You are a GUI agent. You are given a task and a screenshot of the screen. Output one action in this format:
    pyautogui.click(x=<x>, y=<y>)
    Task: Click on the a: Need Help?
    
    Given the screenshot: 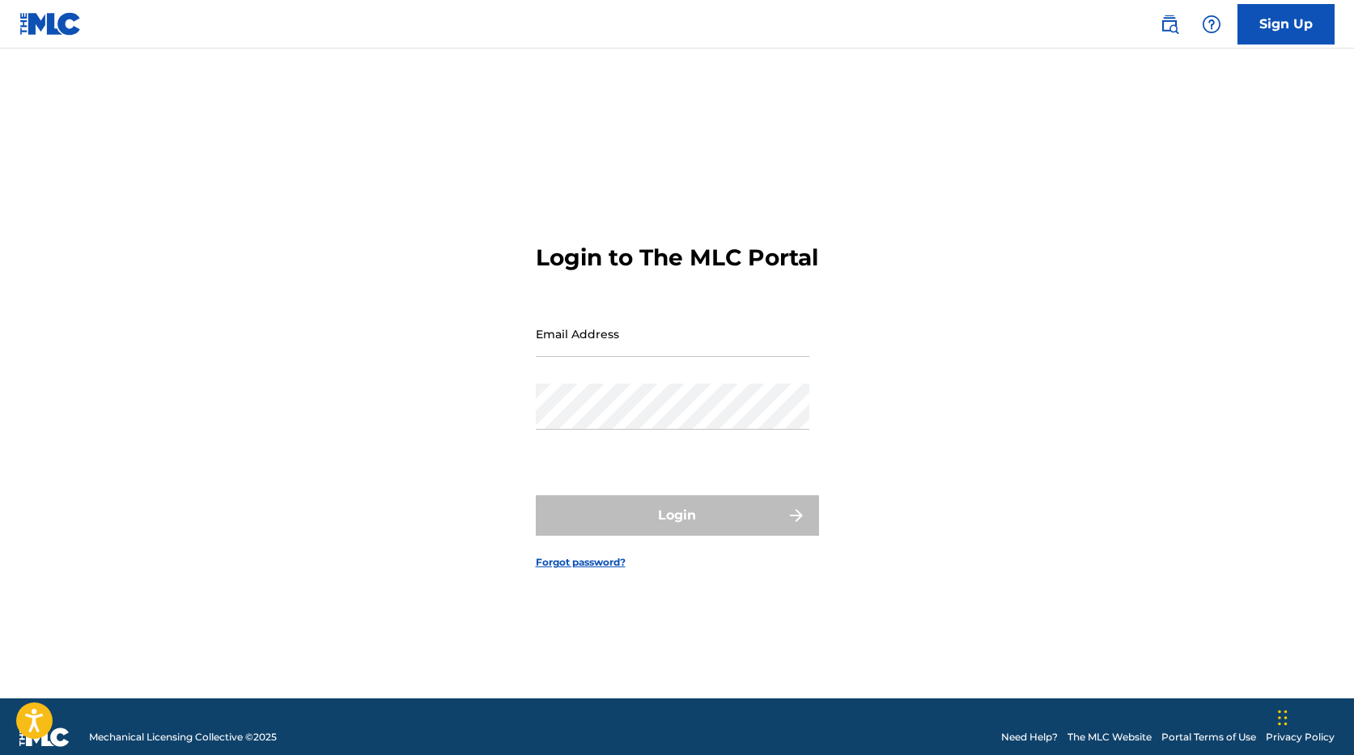 What is the action you would take?
    pyautogui.click(x=1029, y=737)
    